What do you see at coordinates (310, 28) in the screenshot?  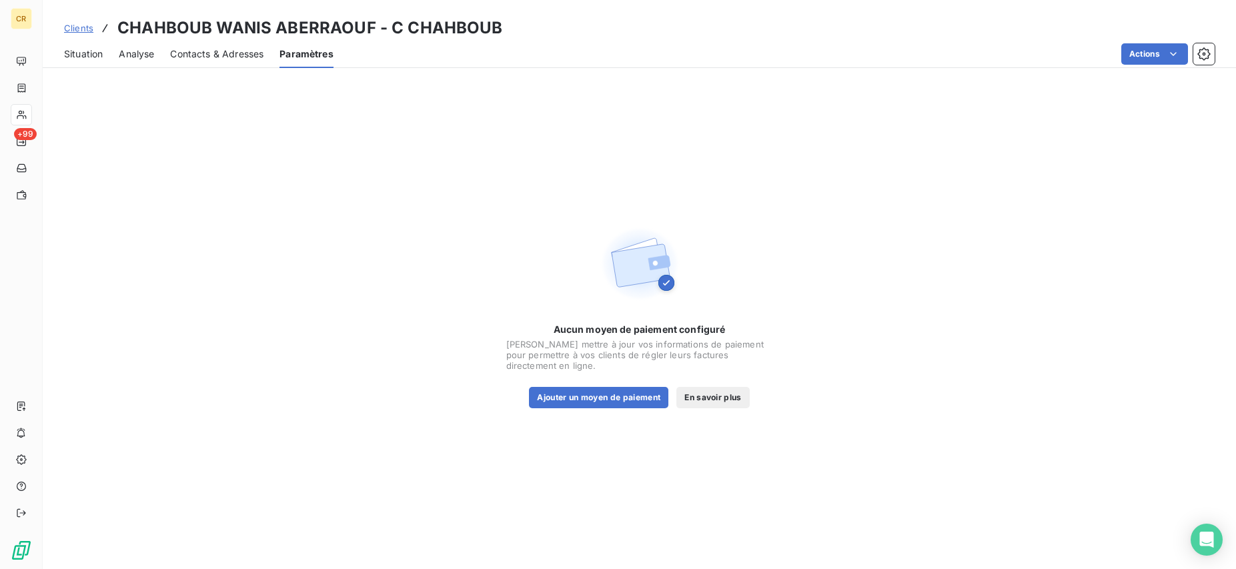 I see `h3: CHAHBOUB WANIS ABERRAOUF - C CHAHBOUB` at bounding box center [310, 28].